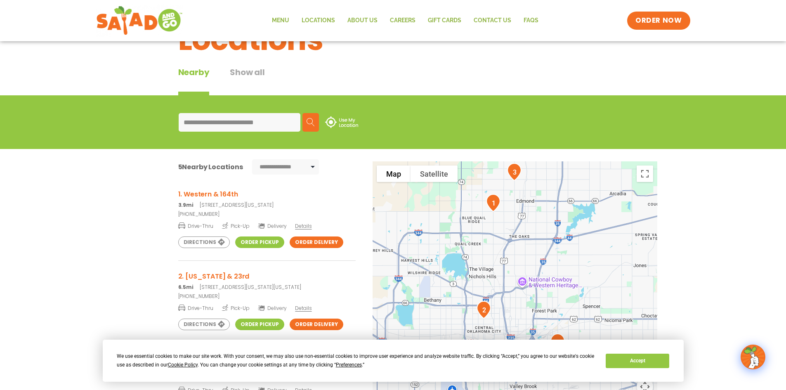 The image size is (786, 390). What do you see at coordinates (349, 365) in the screenshot?
I see `span: Preferences` at bounding box center [349, 365].